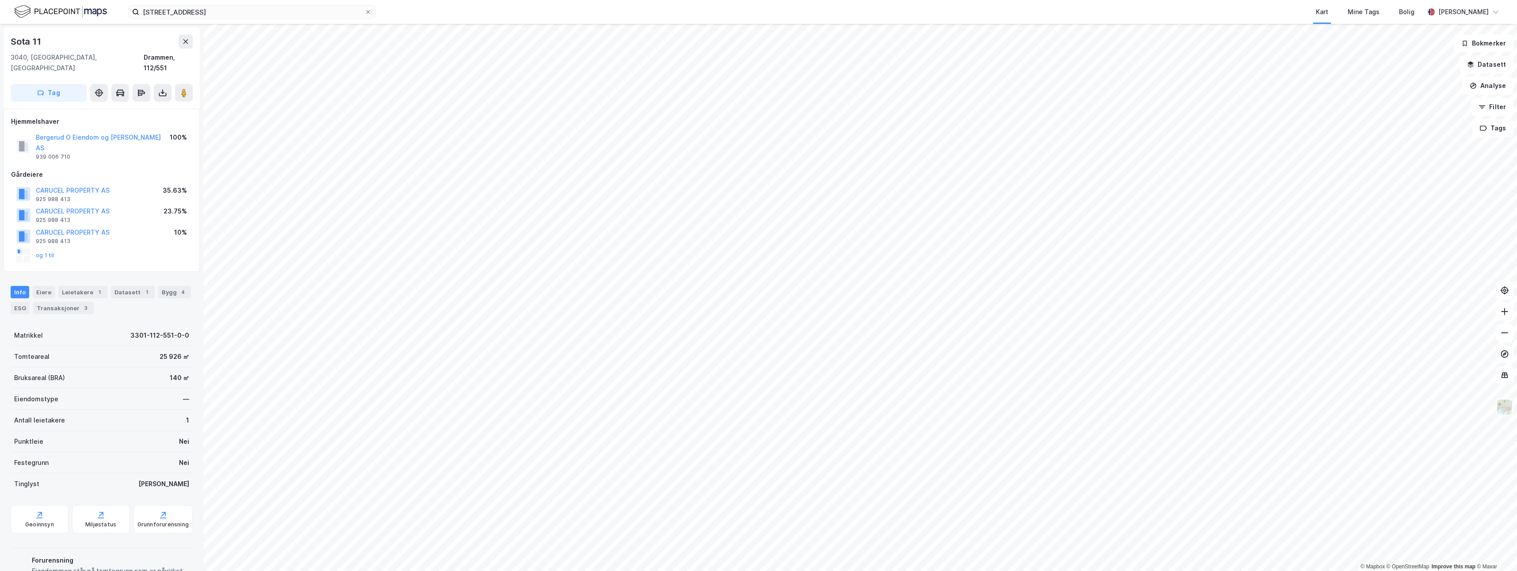  What do you see at coordinates (1364, 12) in the screenshot?
I see `div: Mine Tags` at bounding box center [1364, 12].